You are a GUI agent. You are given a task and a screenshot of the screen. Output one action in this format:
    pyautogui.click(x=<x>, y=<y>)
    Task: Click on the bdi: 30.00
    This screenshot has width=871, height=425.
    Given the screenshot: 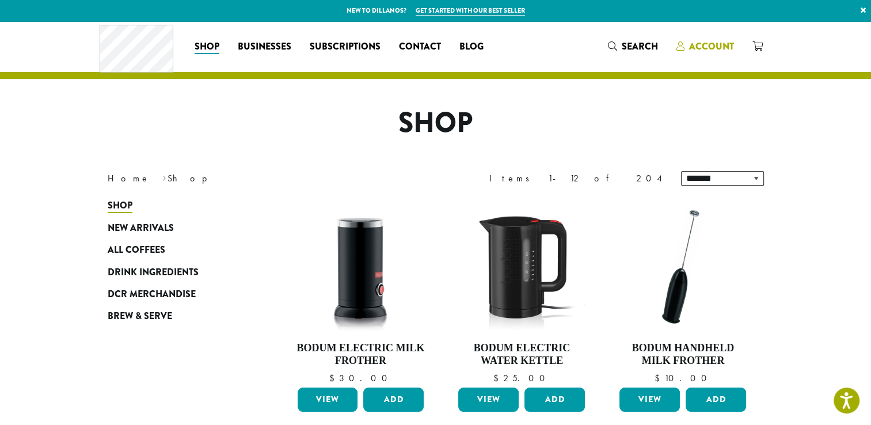 What is the action you would take?
    pyautogui.click(x=360, y=378)
    